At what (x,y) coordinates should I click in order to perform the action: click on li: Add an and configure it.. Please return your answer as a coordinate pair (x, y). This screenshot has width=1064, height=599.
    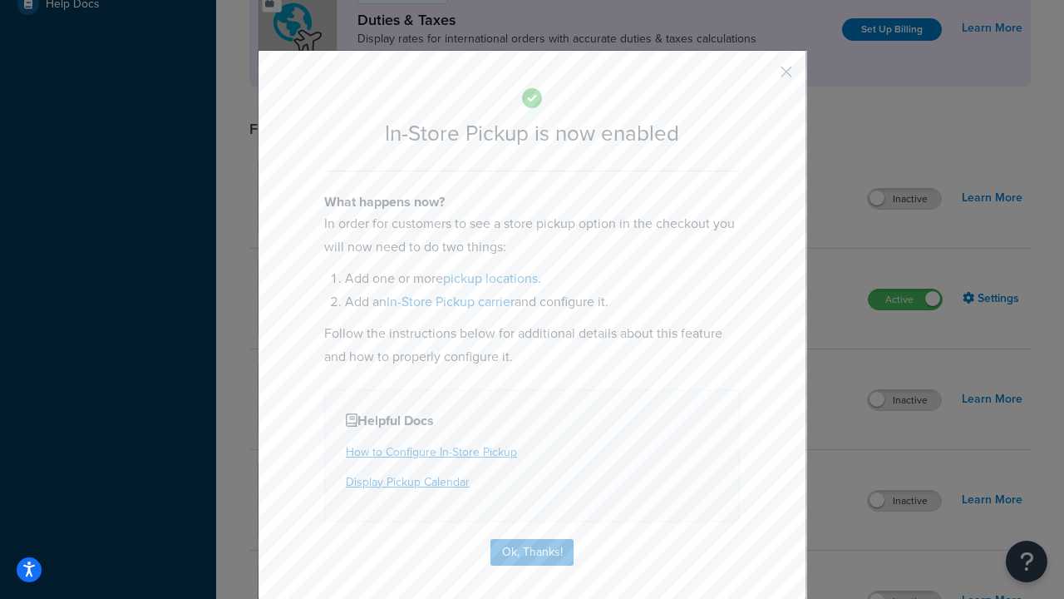
    Looking at the image, I should click on (542, 302).